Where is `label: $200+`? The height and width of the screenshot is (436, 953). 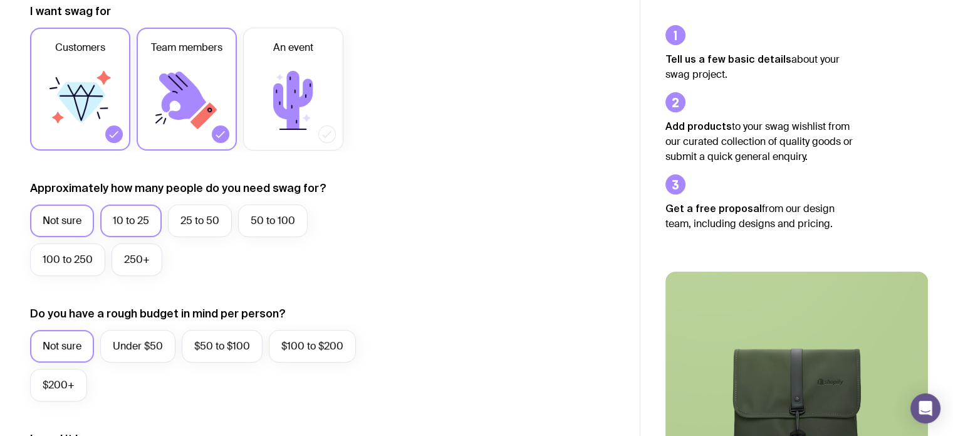 label: $200+ is located at coordinates (58, 385).